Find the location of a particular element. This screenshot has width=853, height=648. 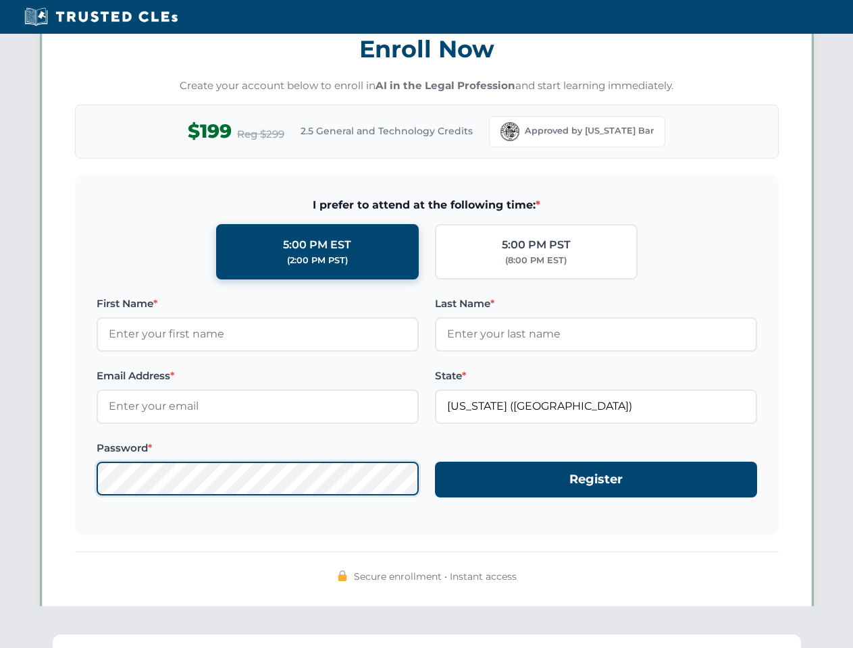

img: Trusted CLEs is located at coordinates (101, 17).